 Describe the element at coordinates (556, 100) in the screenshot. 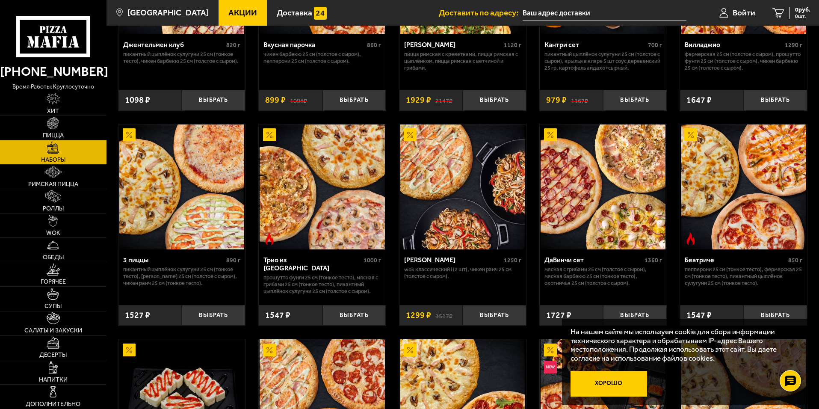

I see `span: 979 ₽` at that location.